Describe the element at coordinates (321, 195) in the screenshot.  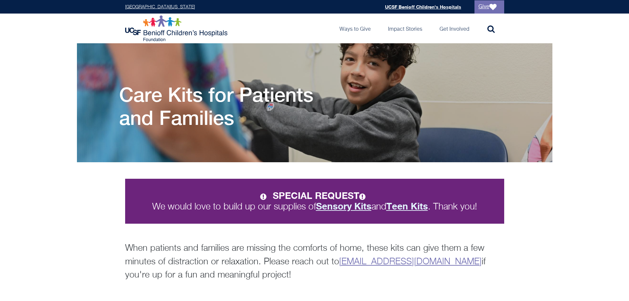
I see `strong: SPECIAL REQUEST` at that location.